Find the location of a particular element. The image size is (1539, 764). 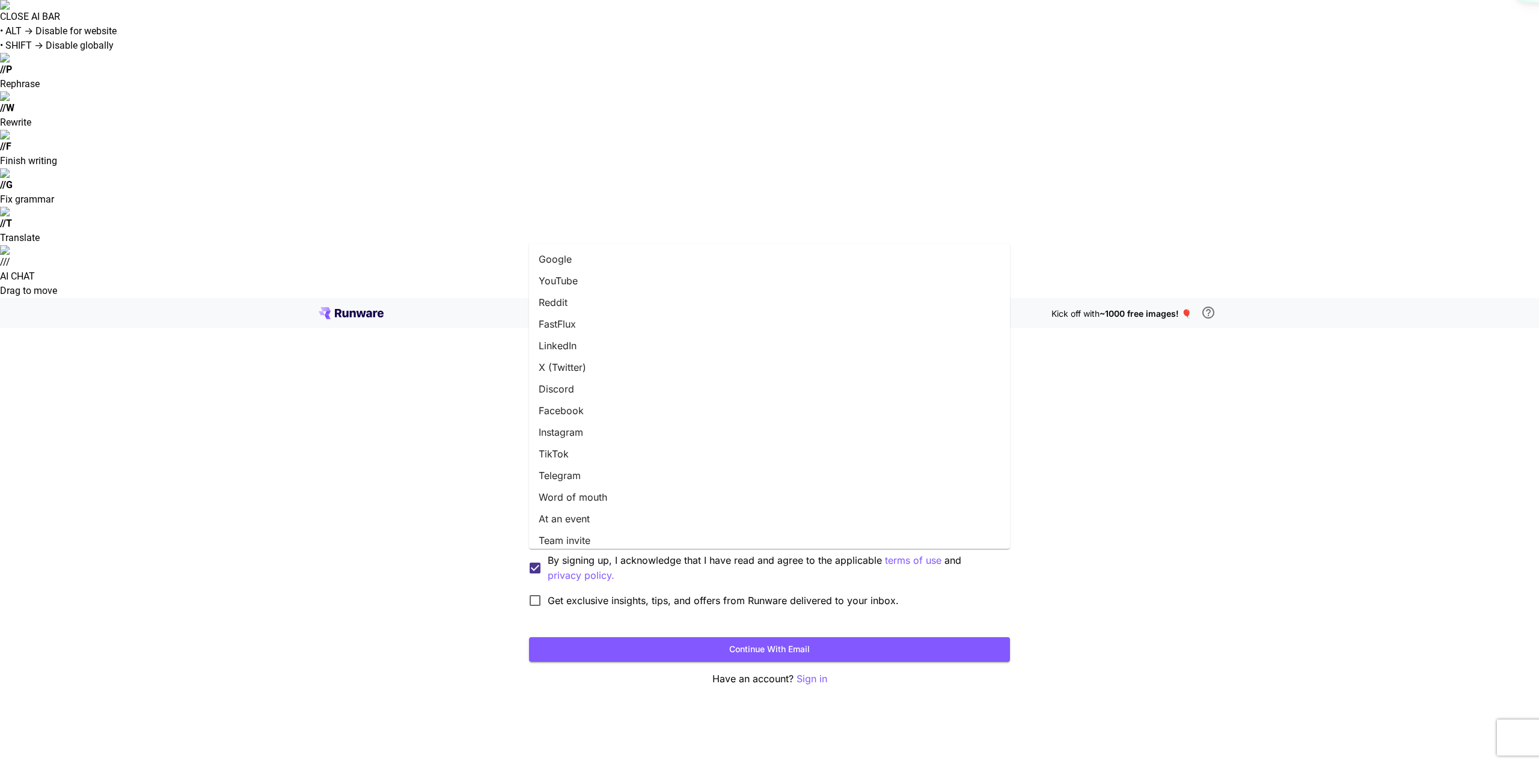

li: LinkedIn is located at coordinates (769, 346).